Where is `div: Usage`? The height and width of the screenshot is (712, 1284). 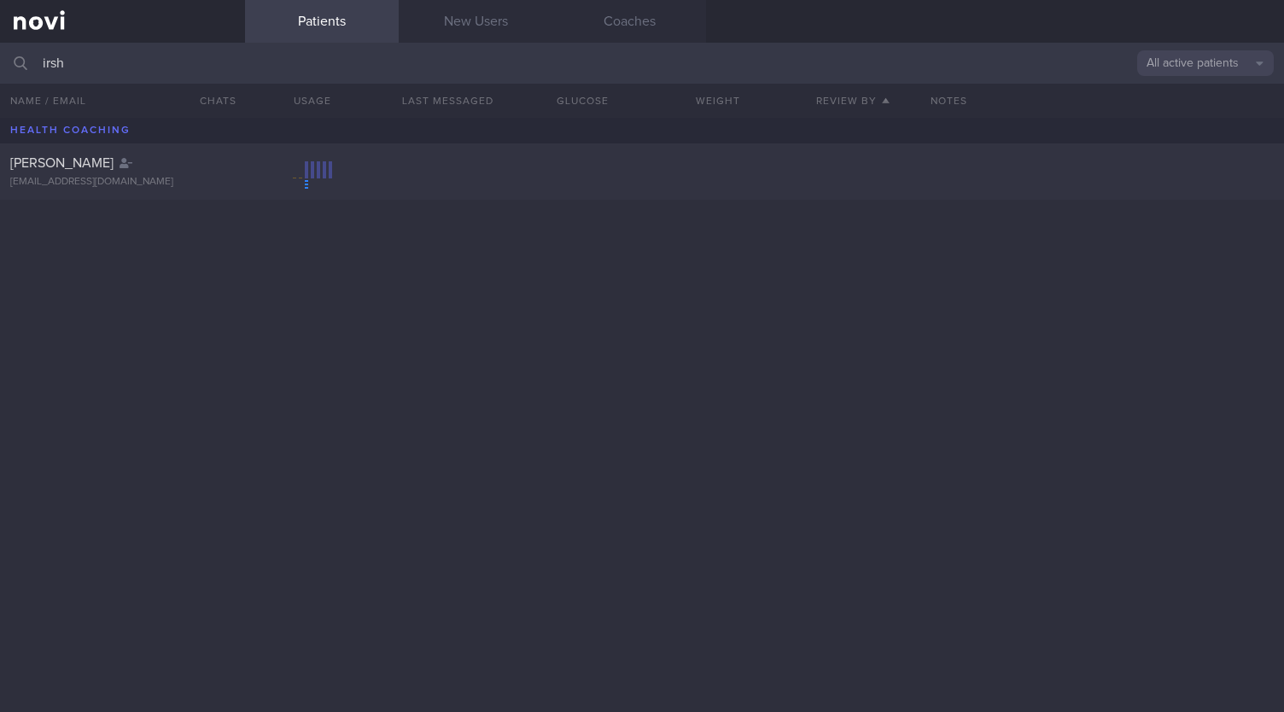 div: Usage is located at coordinates (312, 101).